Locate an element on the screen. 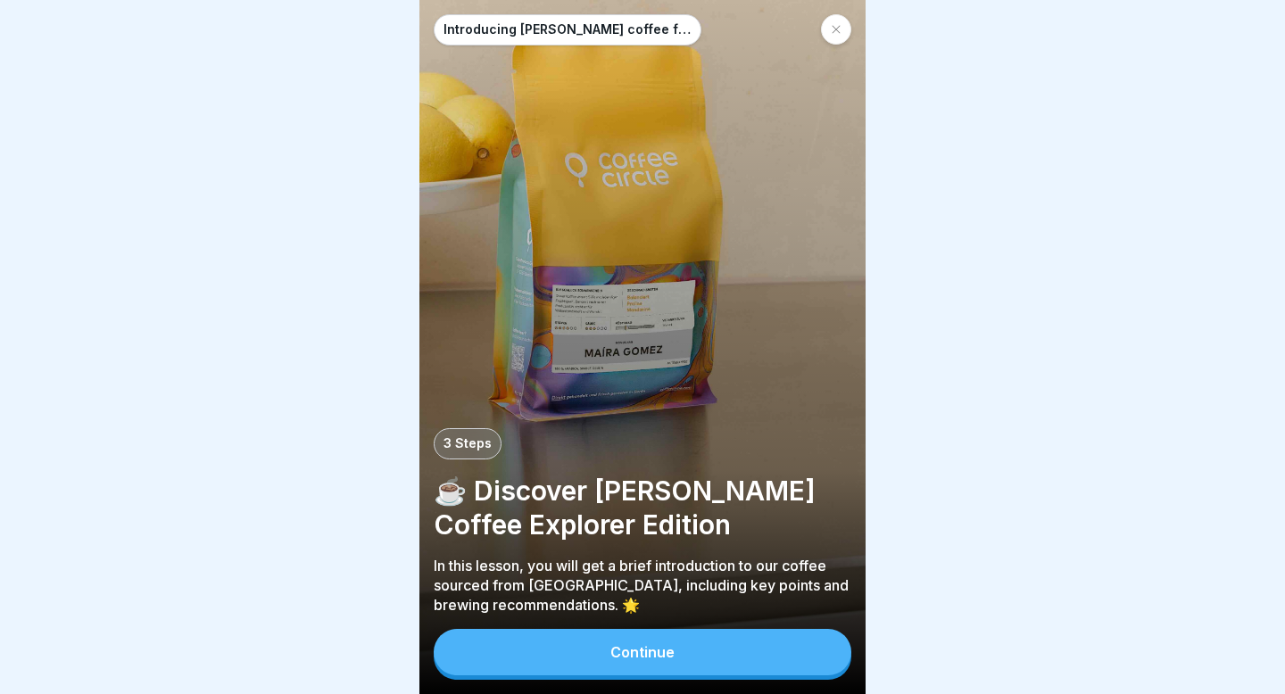  div: Continue is located at coordinates (643, 652).